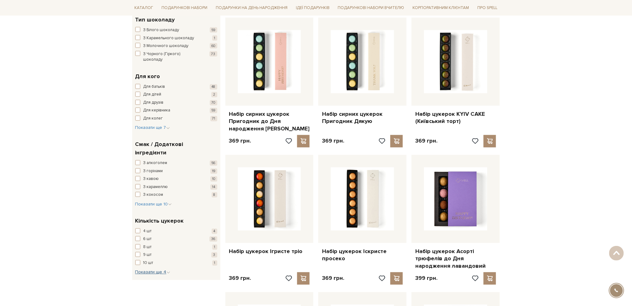 This screenshot has width=632, height=306. I want to click on button: Для батьків 48, so click(176, 87).